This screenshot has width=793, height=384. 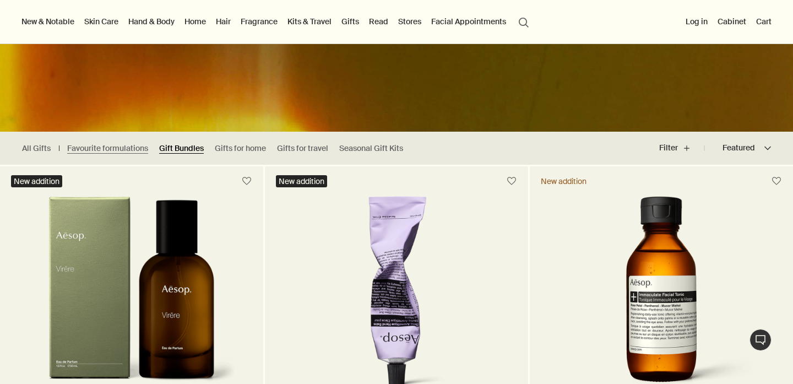 I want to click on a: Favourite formulations, so click(x=107, y=148).